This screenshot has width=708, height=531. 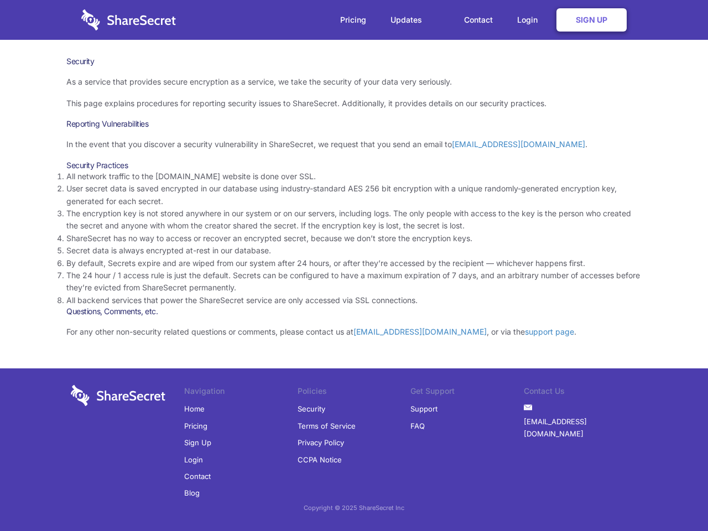 What do you see at coordinates (354, 82) in the screenshot?
I see `p: As a service that provides secure encryption as a service, we take the security of your data very...` at bounding box center [354, 82].